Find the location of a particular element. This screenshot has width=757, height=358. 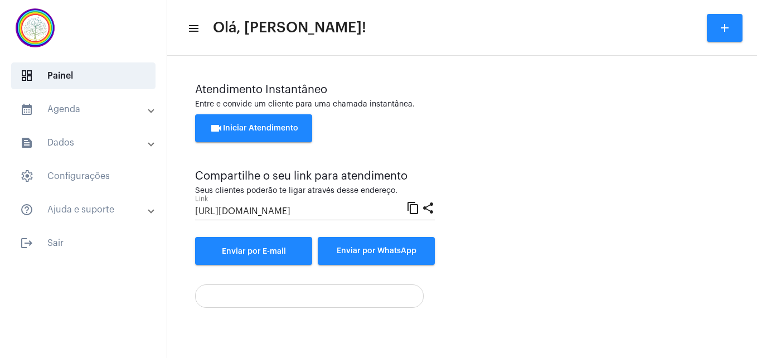

button: Iniciar Atendimento is located at coordinates (254, 128).